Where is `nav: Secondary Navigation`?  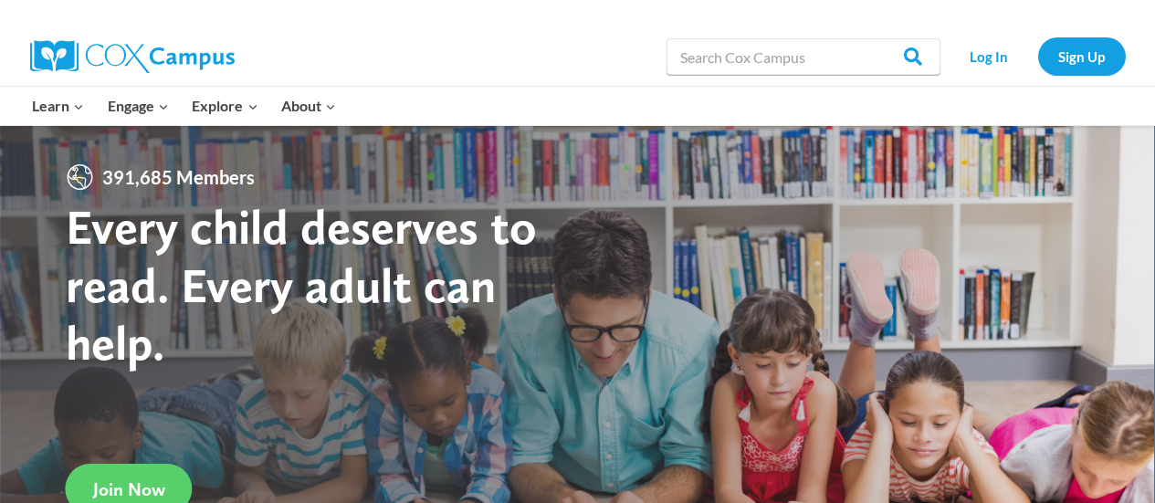 nav: Secondary Navigation is located at coordinates (1037, 56).